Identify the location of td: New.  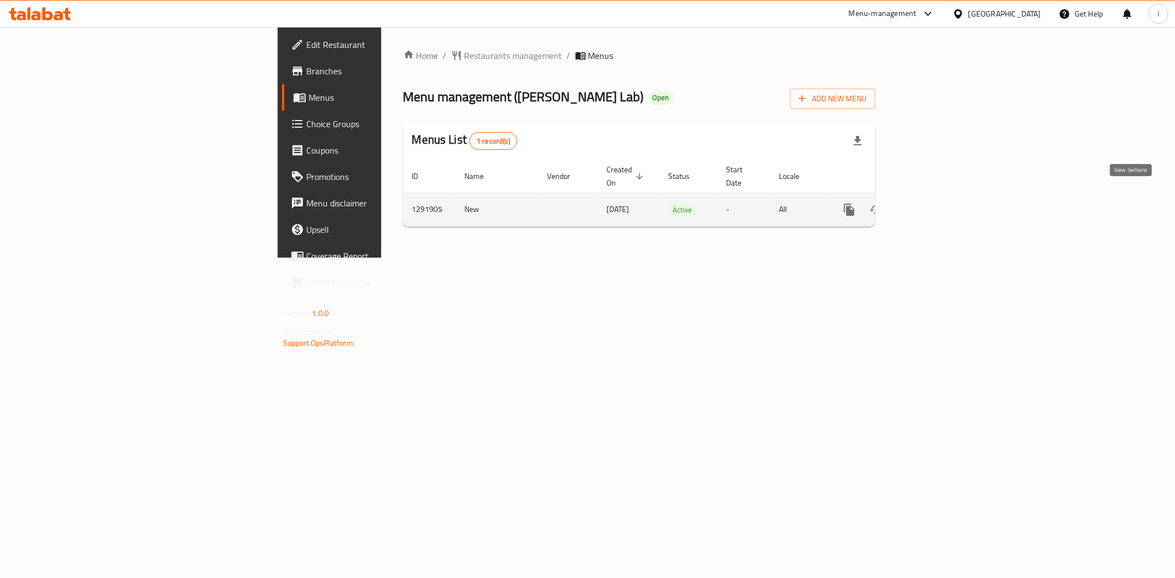
(497, 209).